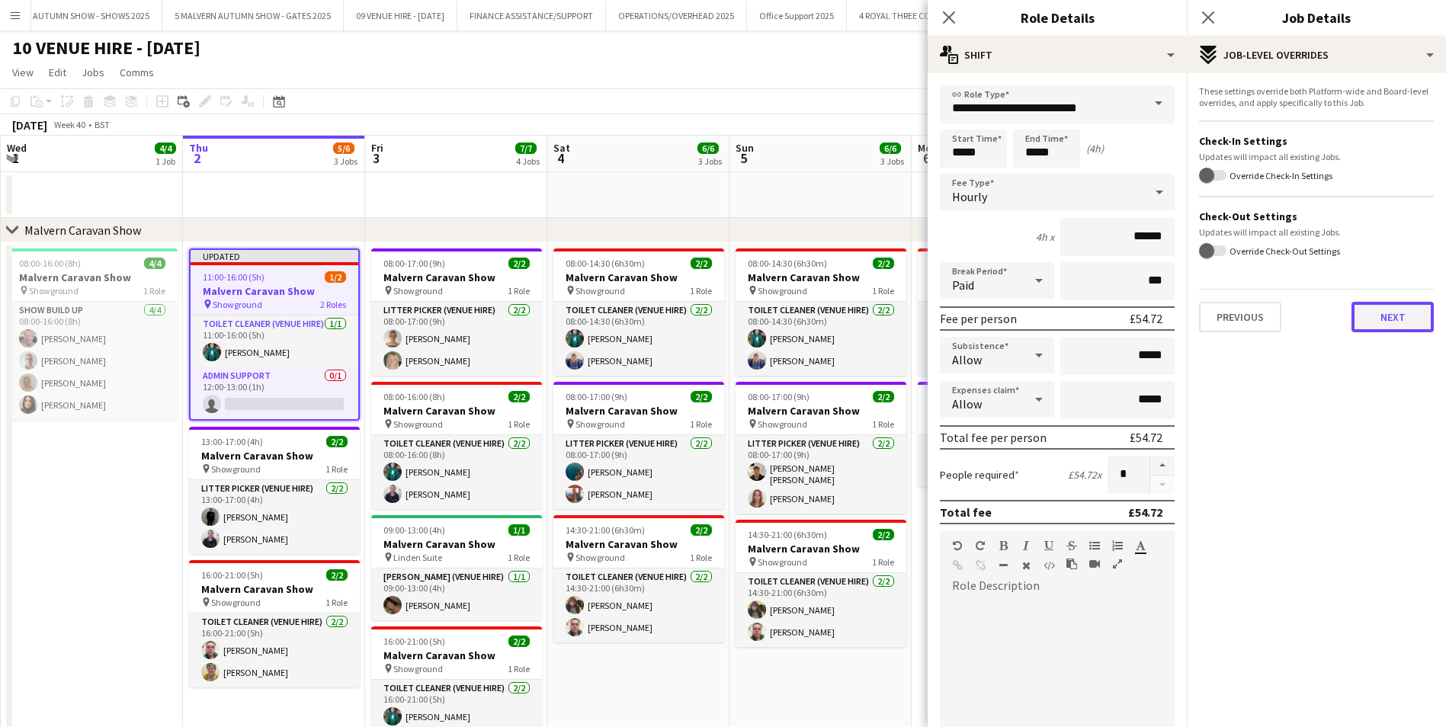 This screenshot has height=727, width=1446. I want to click on span: 09:00-13:00 (4h), so click(414, 530).